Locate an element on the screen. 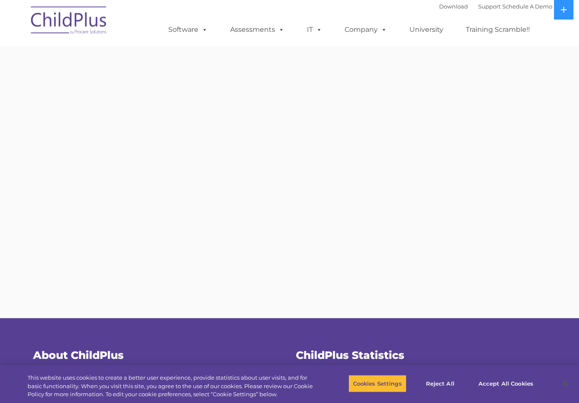 This screenshot has height=403, width=579. a: Training Scramble!! is located at coordinates (498, 30).